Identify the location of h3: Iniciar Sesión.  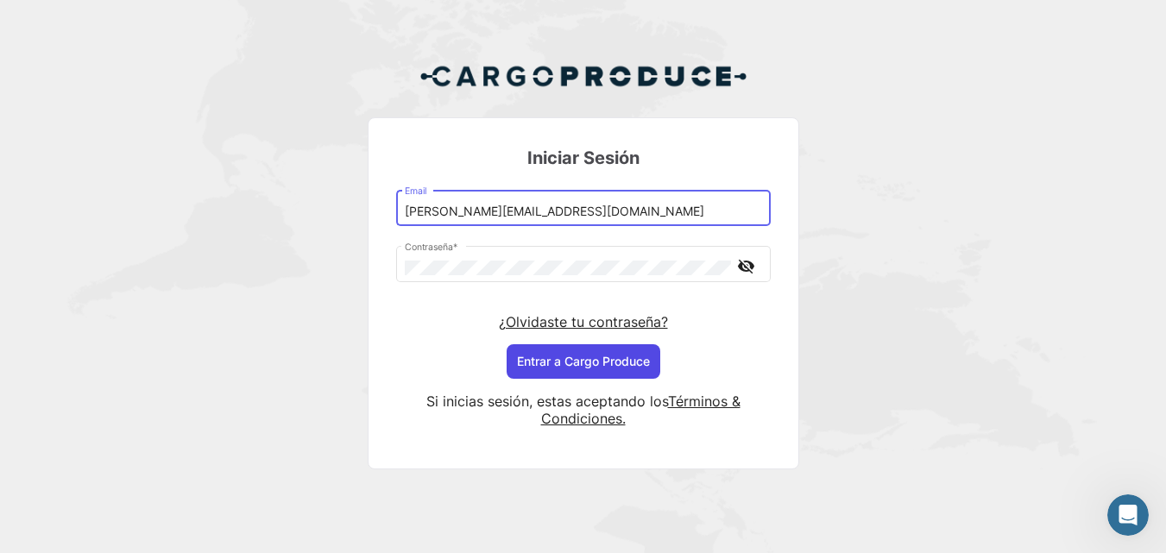
(584, 158).